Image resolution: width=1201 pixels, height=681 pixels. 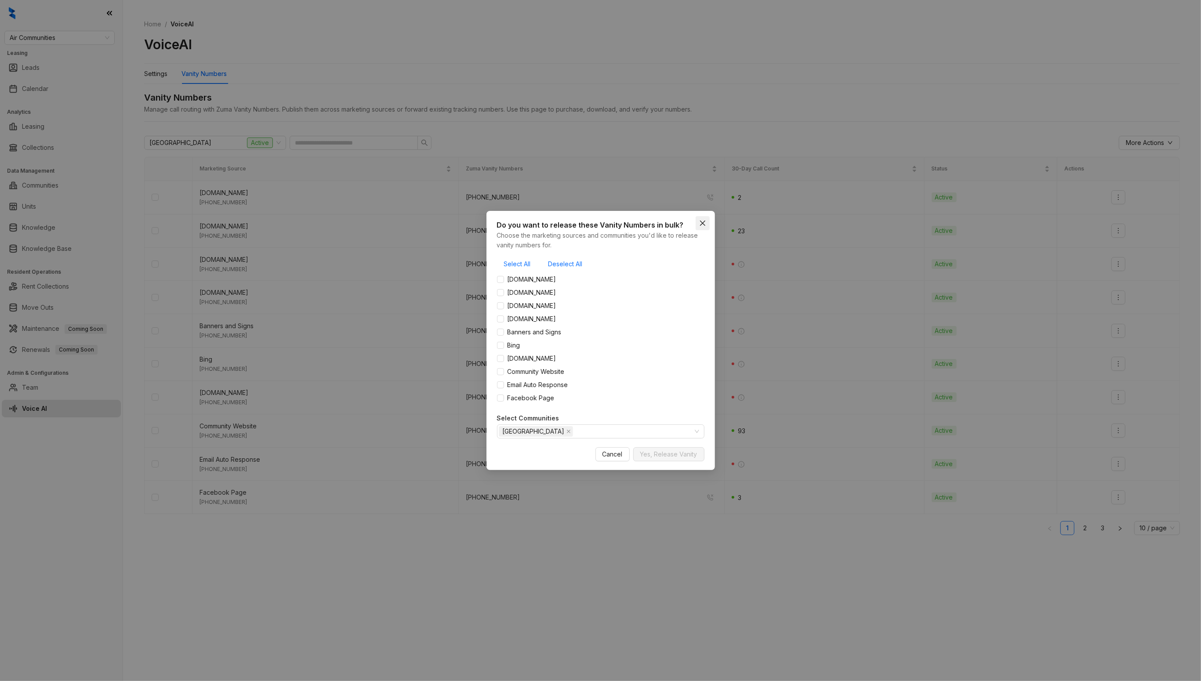 What do you see at coordinates (601, 240) in the screenshot?
I see `div: Choose the marketing sources and communities you'd like to release vanity numbers for.` at bounding box center [601, 240].